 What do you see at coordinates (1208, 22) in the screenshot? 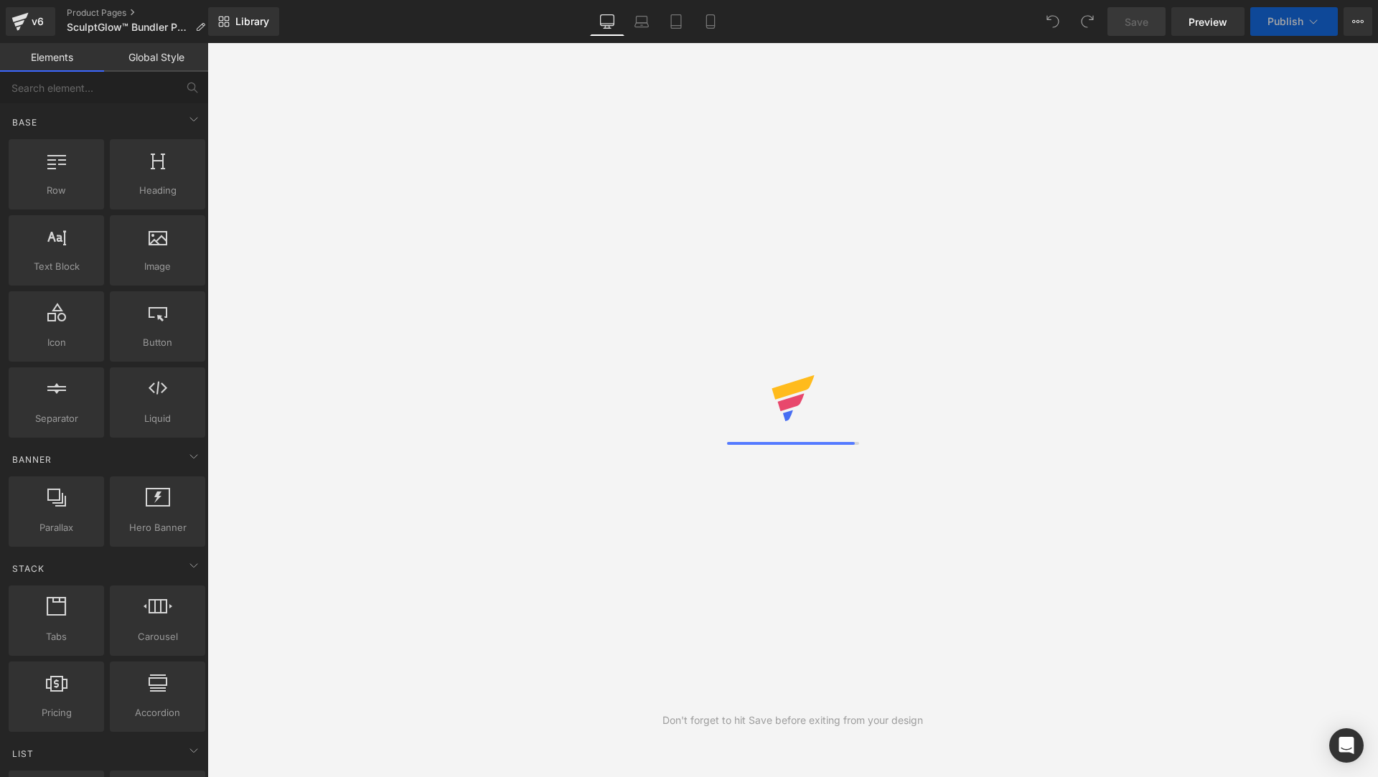
I see `a: Preview` at bounding box center [1208, 22].